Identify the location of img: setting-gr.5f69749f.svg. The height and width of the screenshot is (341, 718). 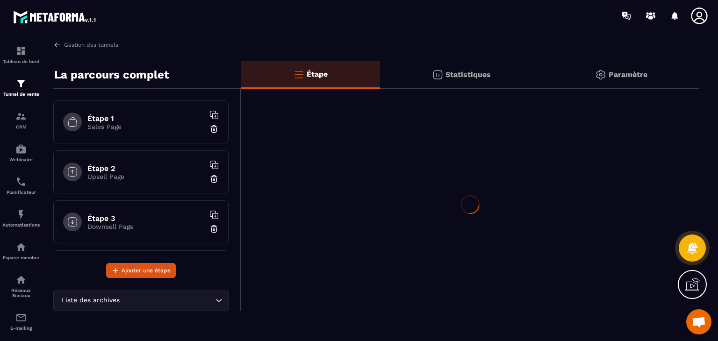
(601, 75).